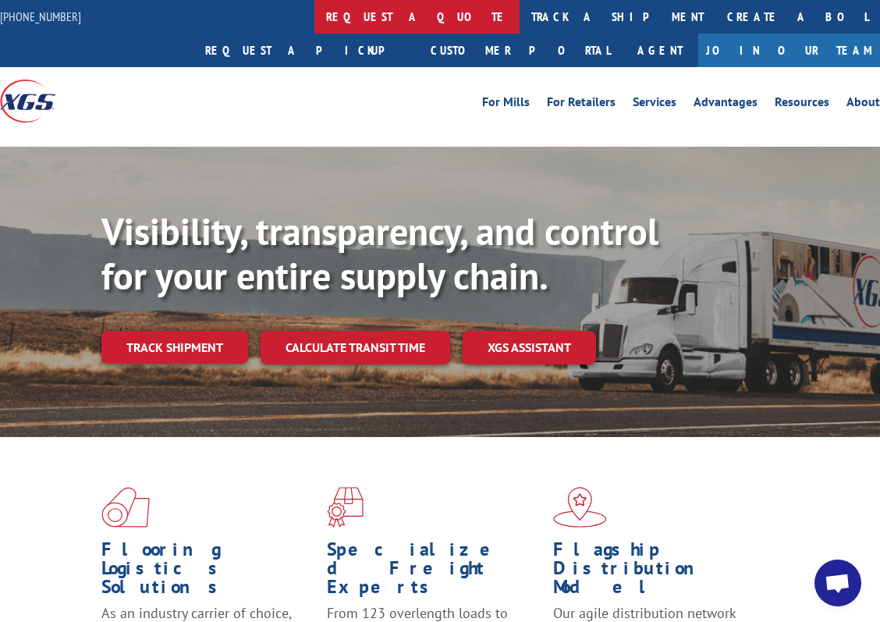 The height and width of the screenshot is (622, 880). What do you see at coordinates (802, 105) in the screenshot?
I see `a: Resources` at bounding box center [802, 105].